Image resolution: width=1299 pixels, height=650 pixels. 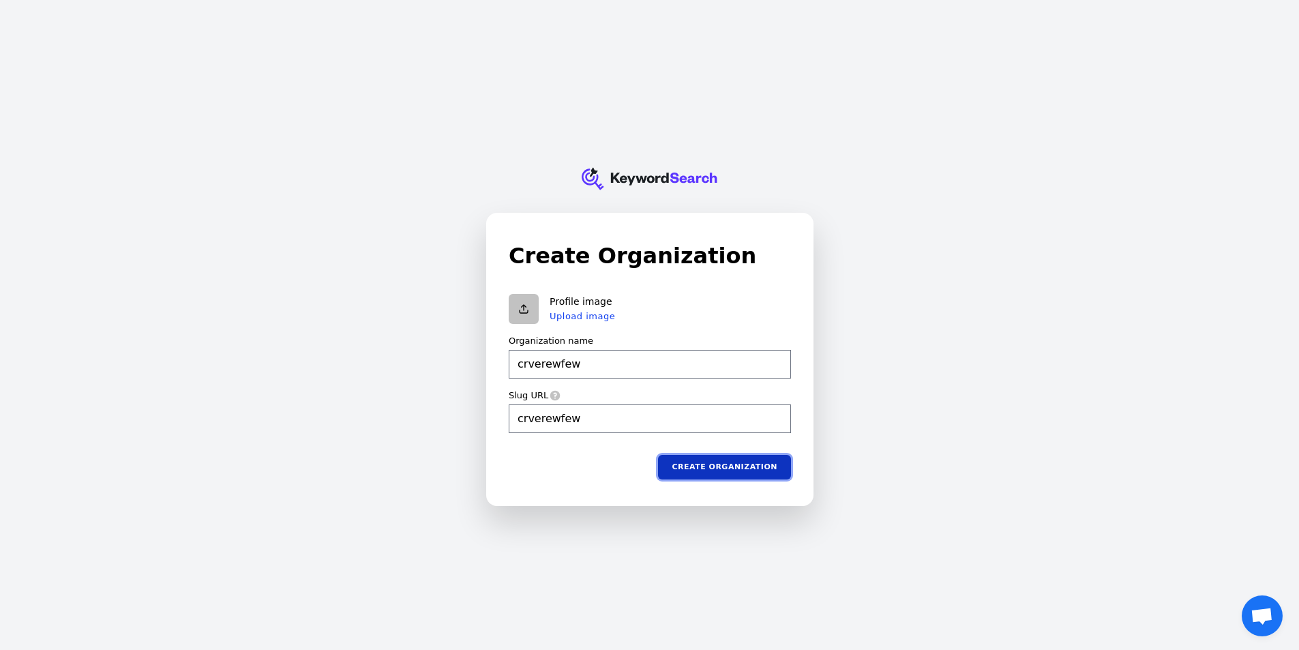 What do you see at coordinates (554, 395) in the screenshot?
I see `span: A slug is a human-readable ID that must be unique. It’s often used in URLs.` at bounding box center [554, 395].